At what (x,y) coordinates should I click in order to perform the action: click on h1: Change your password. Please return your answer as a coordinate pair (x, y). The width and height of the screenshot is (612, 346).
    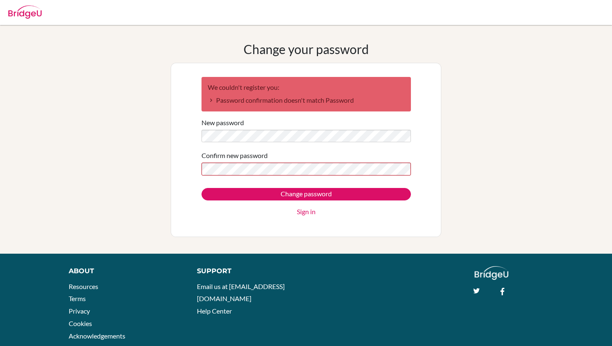
    Looking at the image, I should click on (306, 49).